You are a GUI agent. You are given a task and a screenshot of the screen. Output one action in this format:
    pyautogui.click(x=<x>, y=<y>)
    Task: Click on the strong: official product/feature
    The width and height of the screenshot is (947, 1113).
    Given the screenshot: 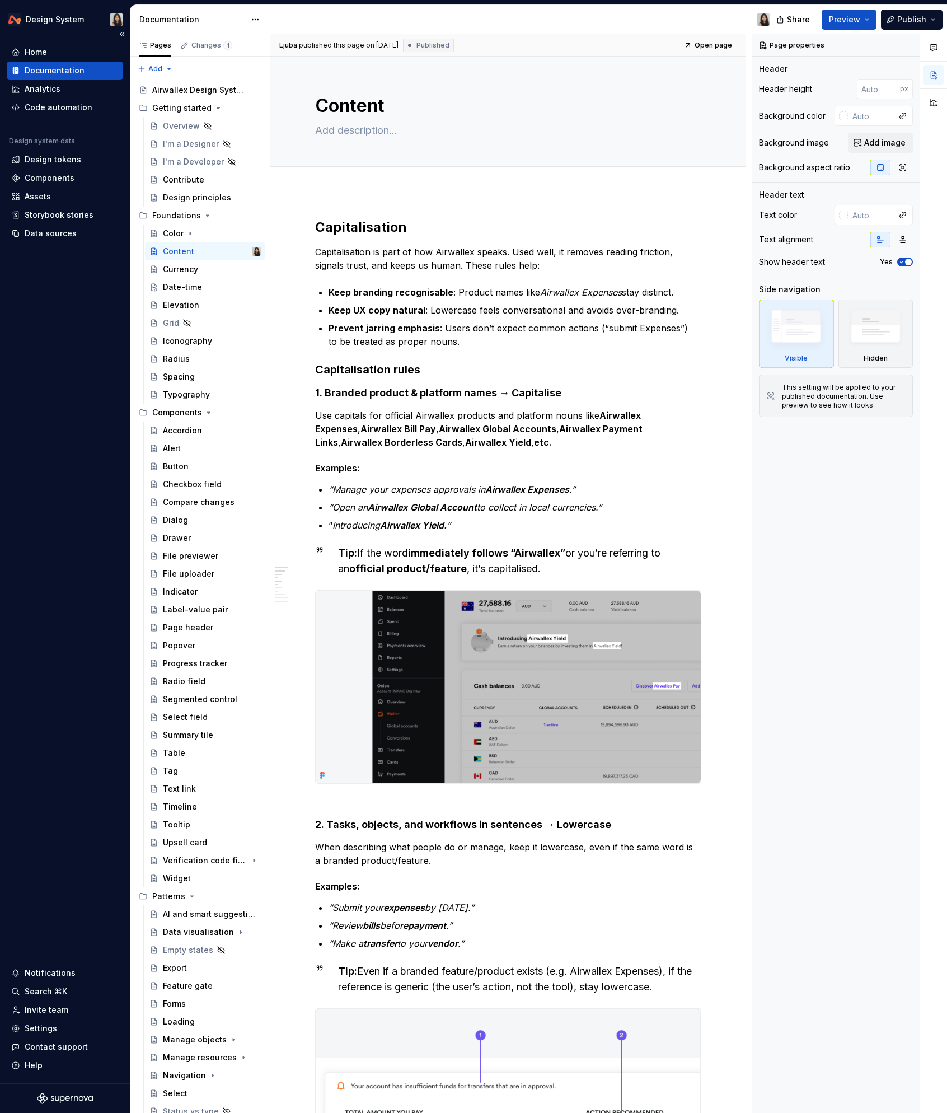 What is the action you would take?
    pyautogui.click(x=408, y=568)
    